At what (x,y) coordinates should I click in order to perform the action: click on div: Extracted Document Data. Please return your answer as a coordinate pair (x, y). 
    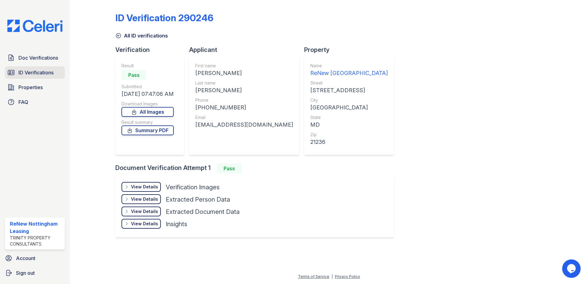
    Looking at the image, I should click on (203, 212).